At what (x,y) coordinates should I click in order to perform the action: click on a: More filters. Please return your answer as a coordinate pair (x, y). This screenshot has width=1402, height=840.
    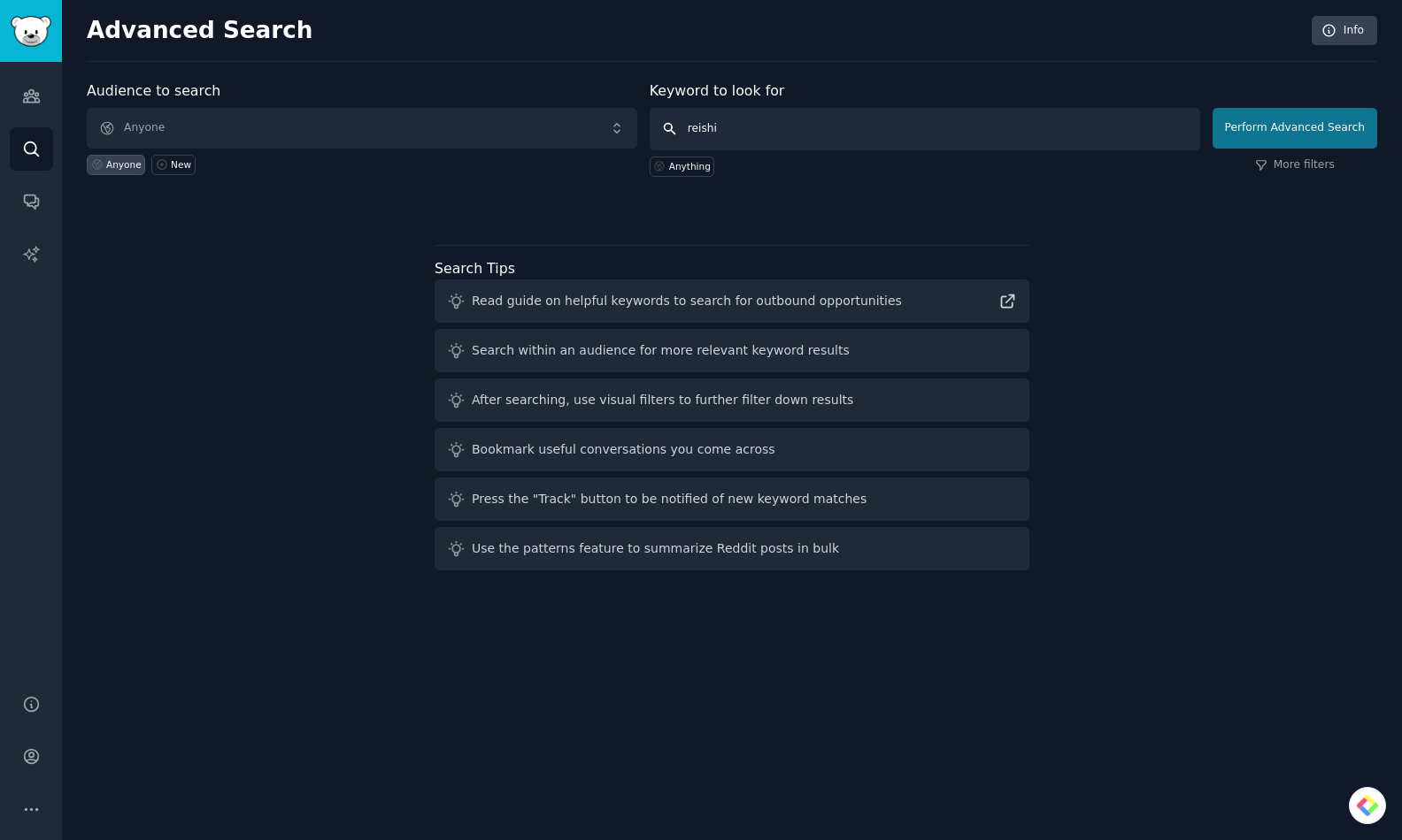
    Looking at the image, I should click on (1294, 166).